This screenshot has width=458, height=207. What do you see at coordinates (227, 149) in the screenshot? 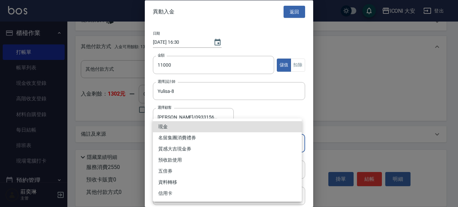
I see `li: 質感大吉現金券` at bounding box center [227, 149].